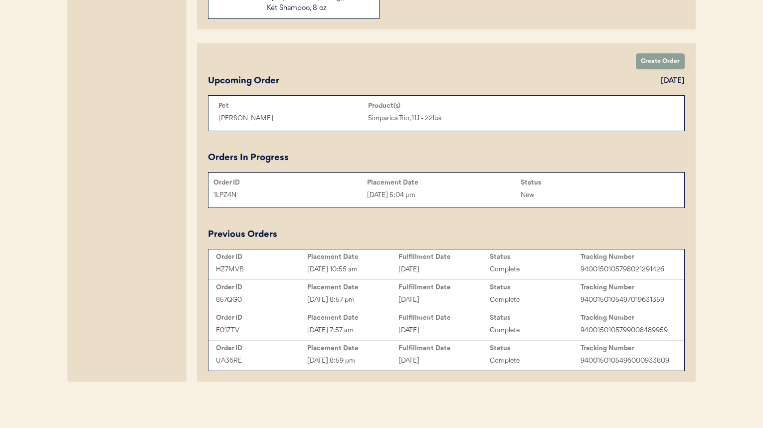 The height and width of the screenshot is (428, 763). Describe the element at coordinates (597, 195) in the screenshot. I see `div: New` at that location.